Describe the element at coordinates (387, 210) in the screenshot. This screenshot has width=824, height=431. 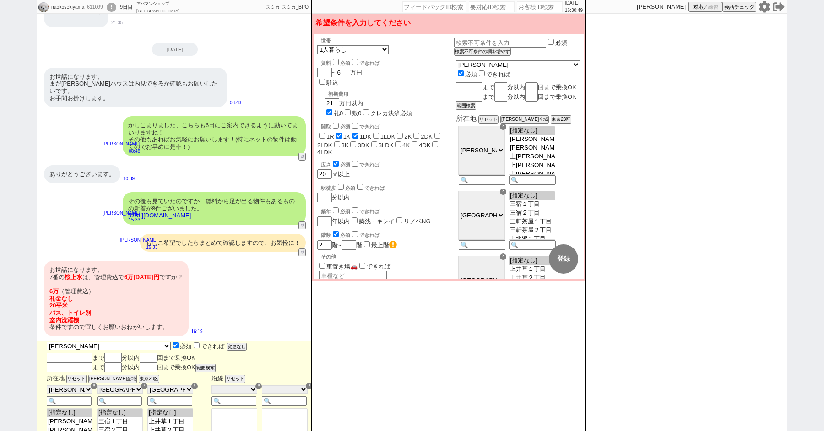
I see `div: 築年` at that location.